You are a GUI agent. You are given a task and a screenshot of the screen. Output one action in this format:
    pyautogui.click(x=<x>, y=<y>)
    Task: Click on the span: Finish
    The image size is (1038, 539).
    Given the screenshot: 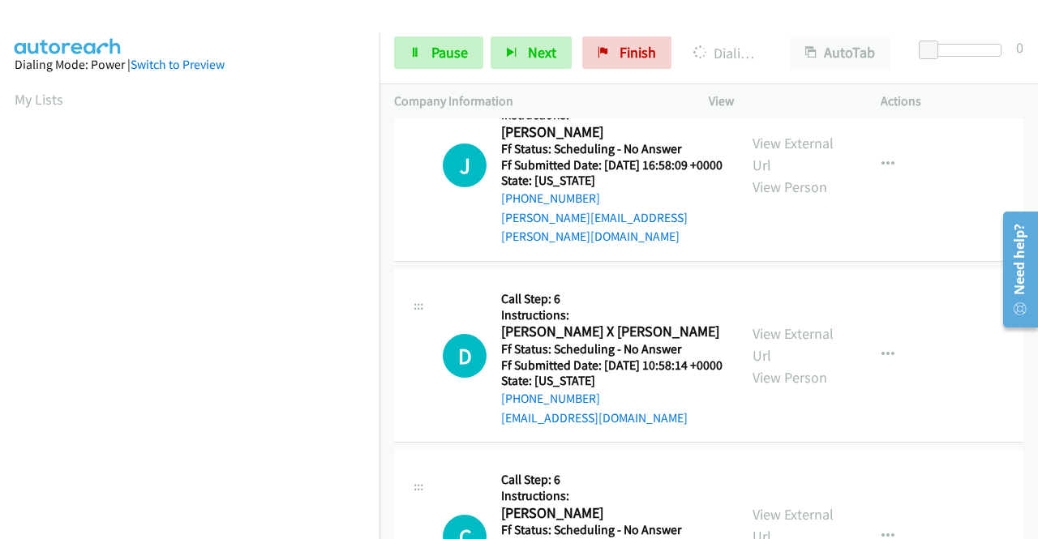 What is the action you would take?
    pyautogui.click(x=638, y=52)
    